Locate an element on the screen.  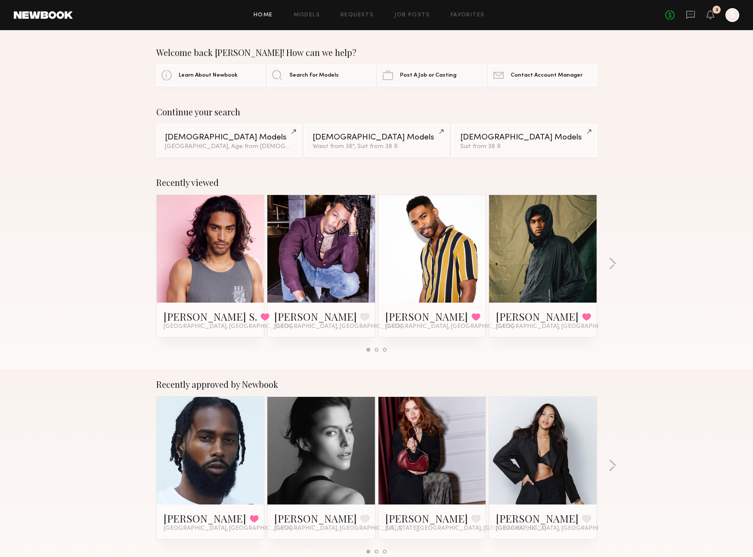
a: Favorites is located at coordinates (467, 15).